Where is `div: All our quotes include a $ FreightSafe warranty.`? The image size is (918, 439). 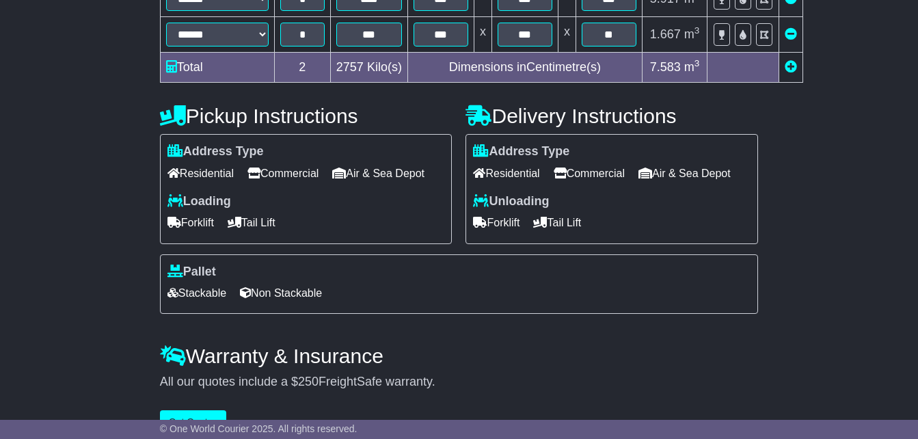 div: All our quotes include a $ FreightSafe warranty. is located at coordinates (459, 382).